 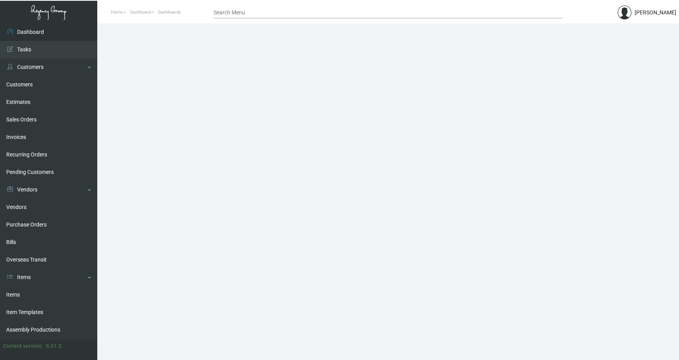 I want to click on span: Dashboards, so click(x=169, y=12).